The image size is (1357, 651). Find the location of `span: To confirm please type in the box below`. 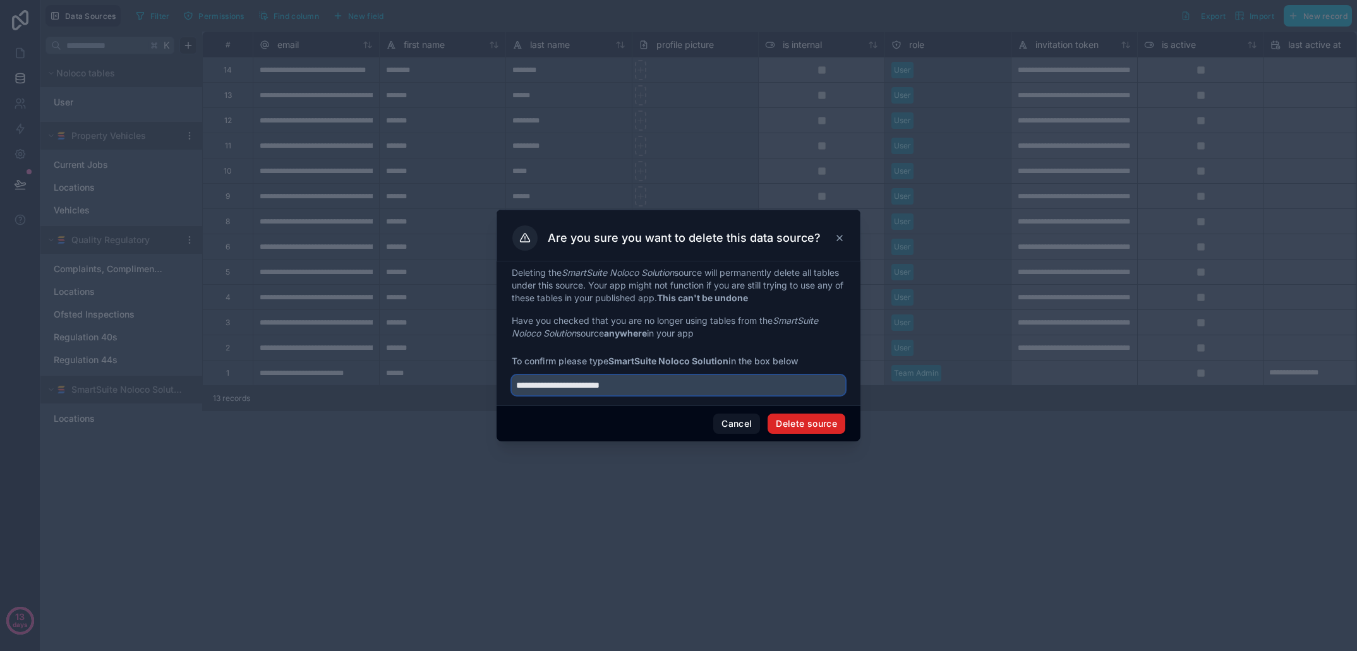

span: To confirm please type in the box below is located at coordinates (678, 361).